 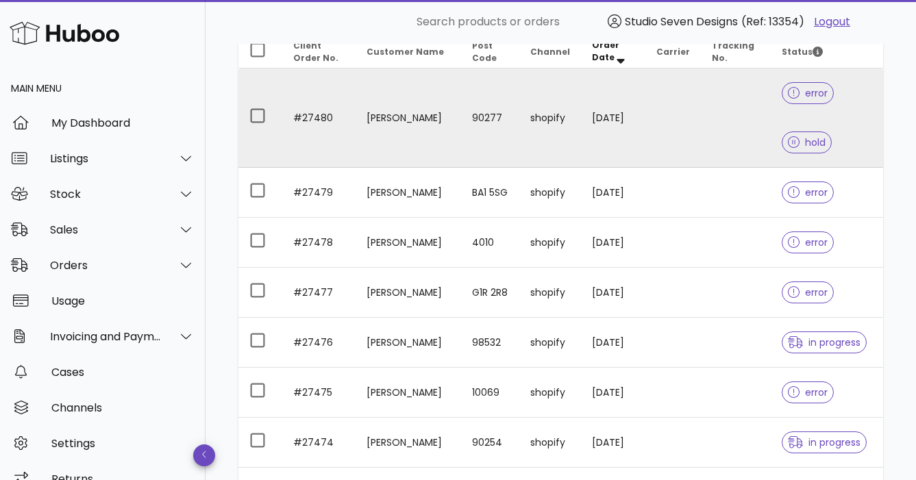 What do you see at coordinates (319, 242) in the screenshot?
I see `td: #27478` at bounding box center [319, 242].